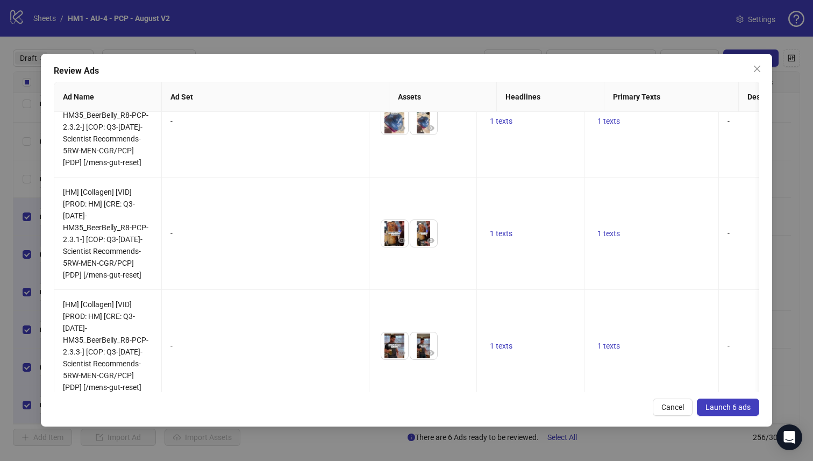 Image resolution: width=813 pixels, height=461 pixels. What do you see at coordinates (790, 437) in the screenshot?
I see `div: Open Intercom Messenger` at bounding box center [790, 437].